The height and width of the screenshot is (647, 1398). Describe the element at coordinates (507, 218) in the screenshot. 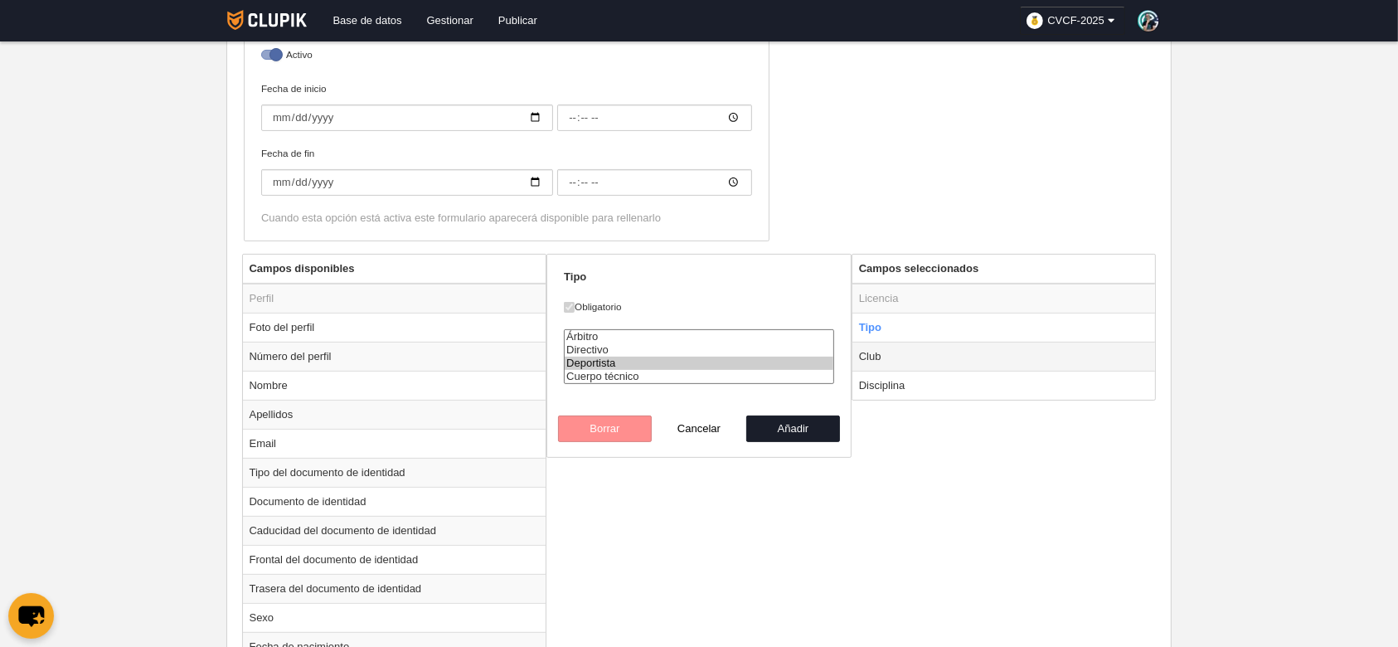

I see `div: Cuando esta opción está activa este formulario aparecerá disponible para rellenarlo` at that location.